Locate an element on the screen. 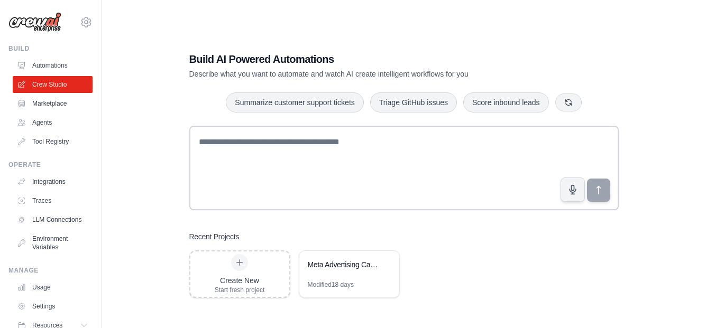 Image resolution: width=706 pixels, height=328 pixels. h3: Recent Projects is located at coordinates (214, 237).